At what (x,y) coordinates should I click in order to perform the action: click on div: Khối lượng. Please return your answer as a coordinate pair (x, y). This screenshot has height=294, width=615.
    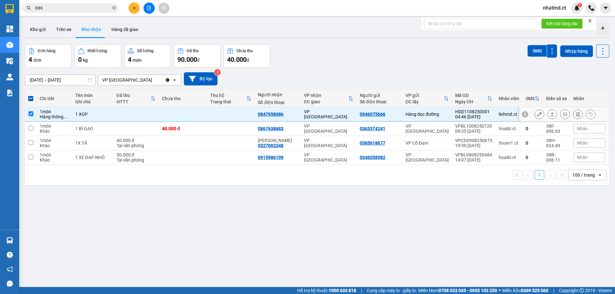
    Looking at the image, I should click on (97, 51).